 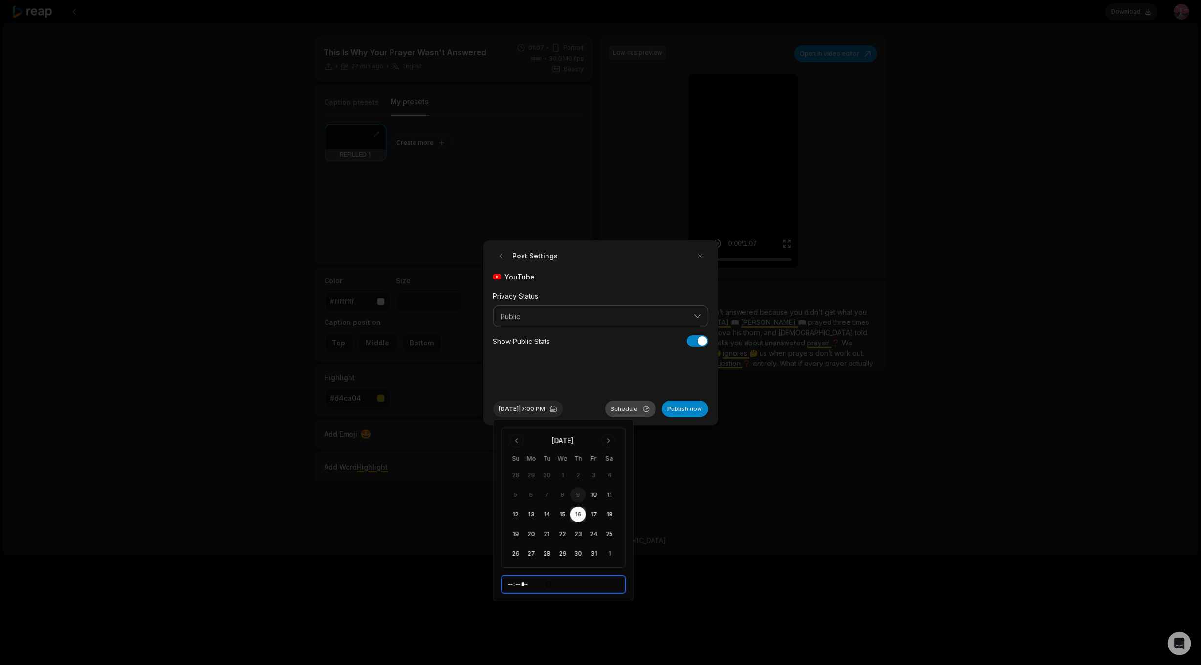 I want to click on button: 12, so click(x=515, y=515).